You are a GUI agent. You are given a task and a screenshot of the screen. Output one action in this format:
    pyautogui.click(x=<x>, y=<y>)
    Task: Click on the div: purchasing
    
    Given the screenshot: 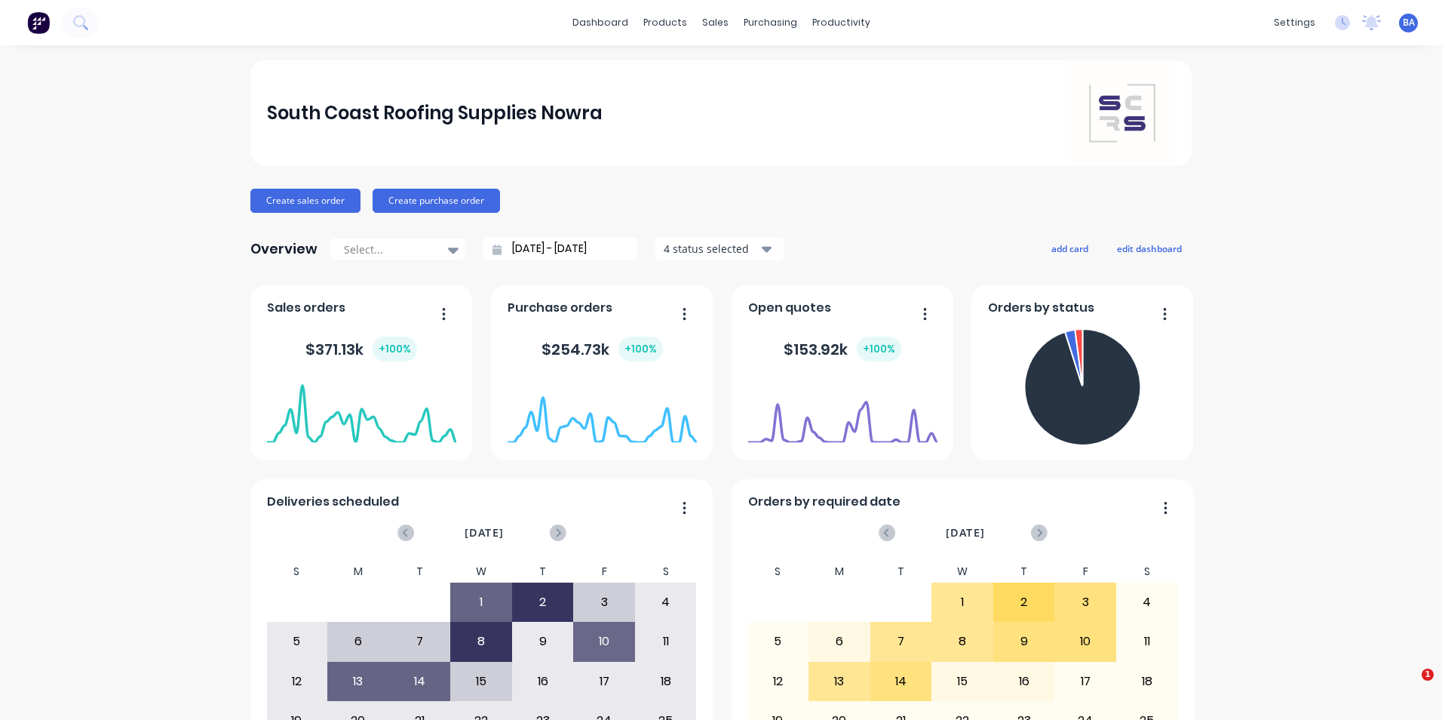 What is the action you would take?
    pyautogui.click(x=770, y=23)
    